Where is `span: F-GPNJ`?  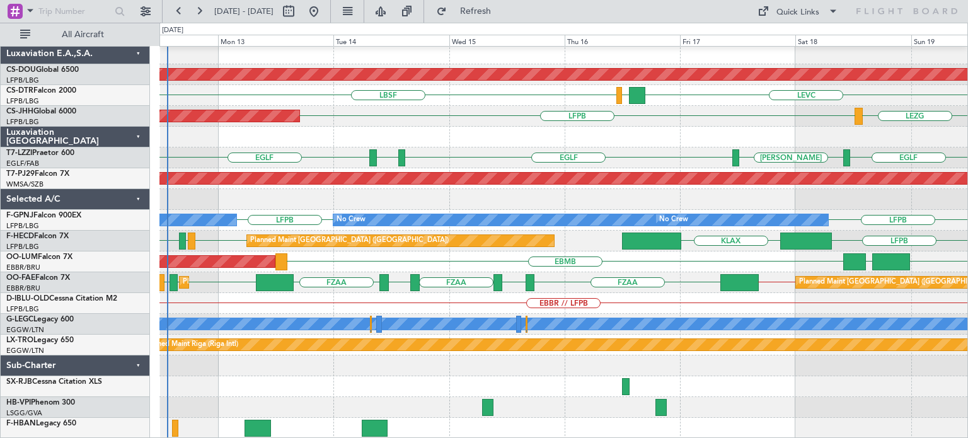
span: F-GPNJ is located at coordinates (20, 216).